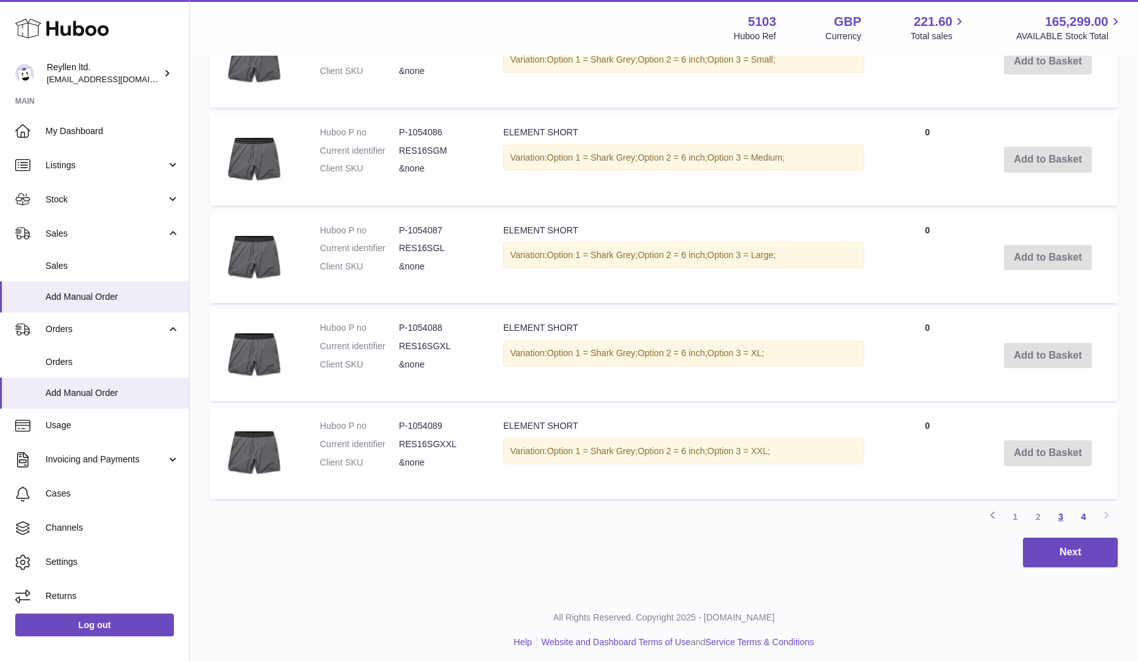  Describe the element at coordinates (94, 625) in the screenshot. I see `a: Log out` at that location.